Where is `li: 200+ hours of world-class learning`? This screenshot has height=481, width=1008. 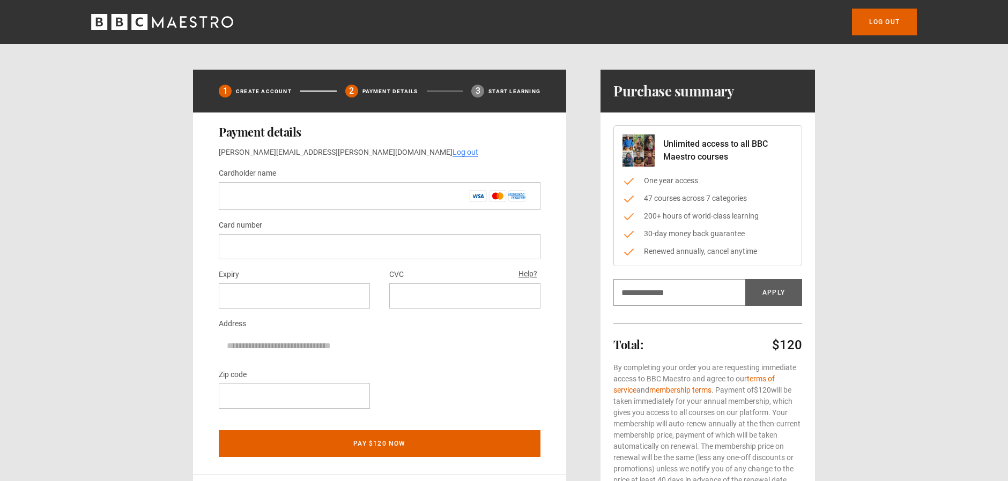 li: 200+ hours of world-class learning is located at coordinates (708, 216).